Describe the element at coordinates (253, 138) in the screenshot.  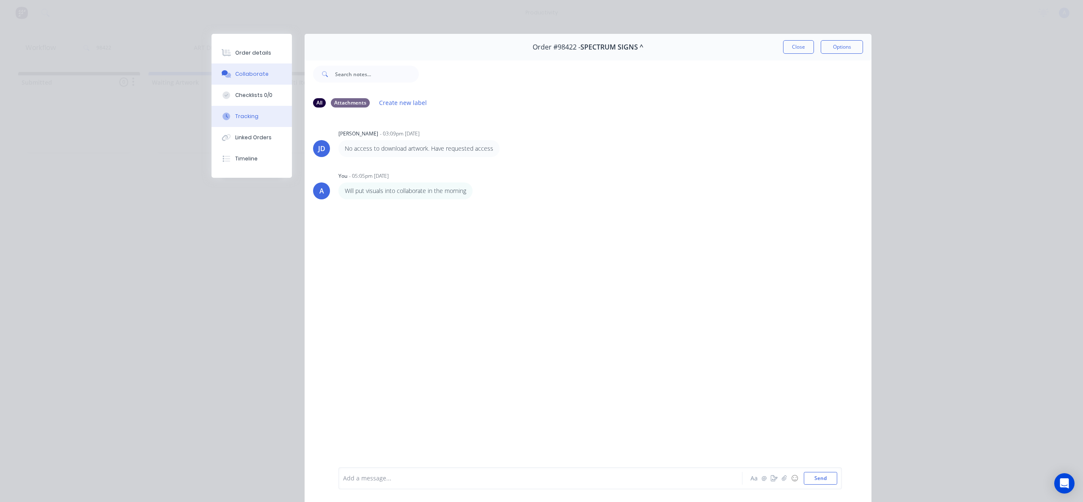
I see `div: Linked Orders` at that location.